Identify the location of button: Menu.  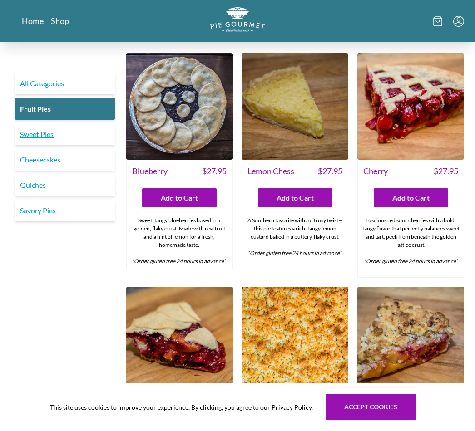
(458, 21).